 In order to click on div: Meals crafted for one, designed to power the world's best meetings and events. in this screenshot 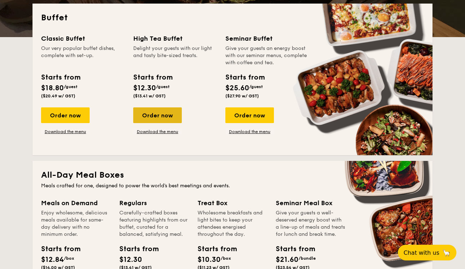, I will do `click(233, 186)`.